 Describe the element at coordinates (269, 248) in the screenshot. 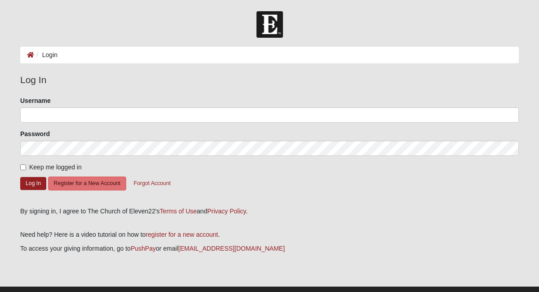

I see `p: To access your giving information, go to or email` at that location.